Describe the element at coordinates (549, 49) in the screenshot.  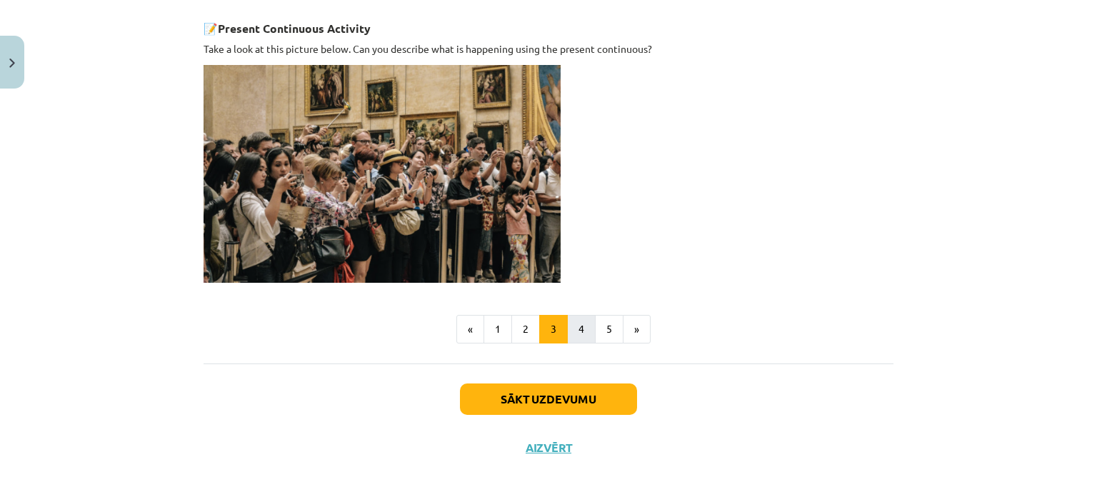
I see `p: Take a look at this picture below. Can you describe what is happening using the present continuous?` at that location.